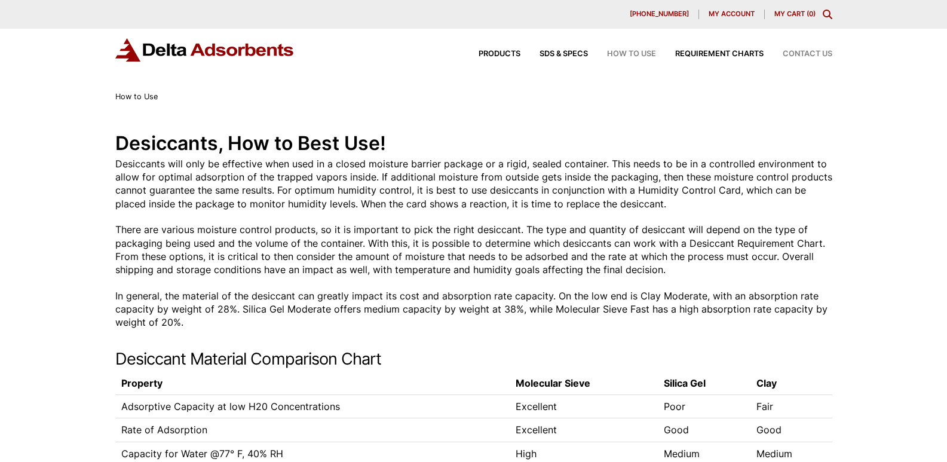 The height and width of the screenshot is (462, 947). What do you see at coordinates (622, 54) in the screenshot?
I see `a: How to Use` at bounding box center [622, 54].